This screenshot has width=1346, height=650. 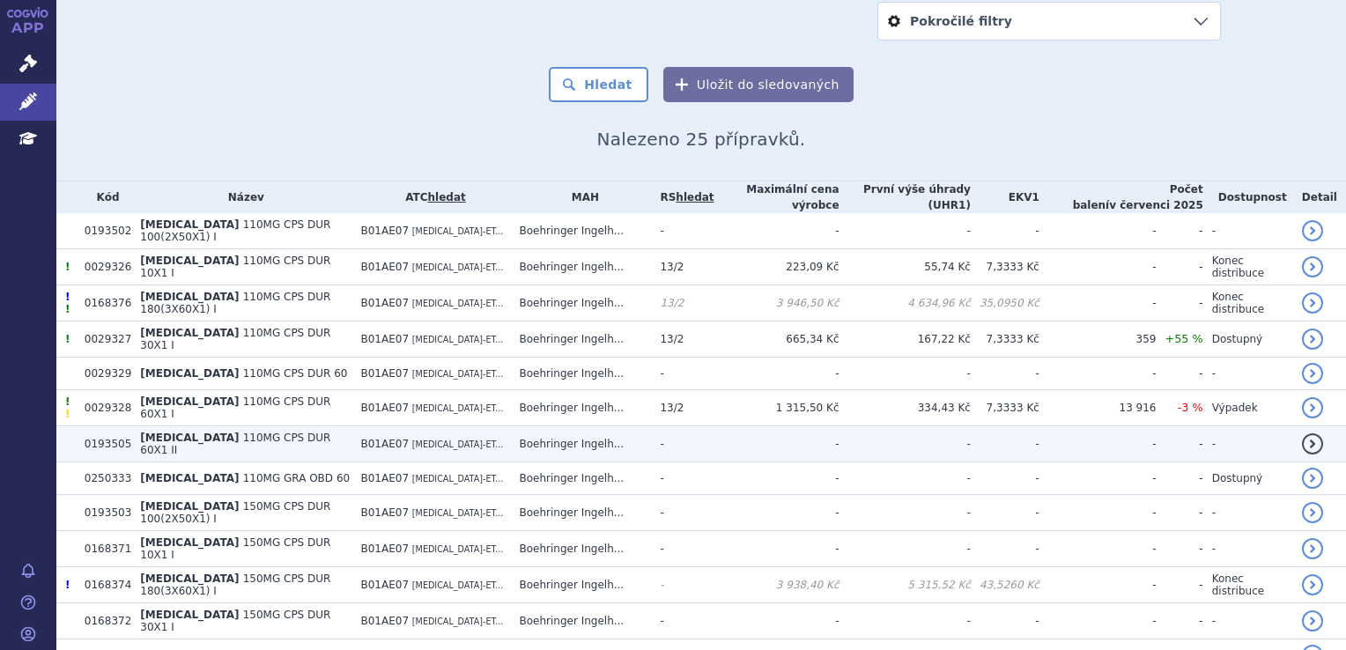 I want to click on th: Detail, so click(x=1320, y=197).